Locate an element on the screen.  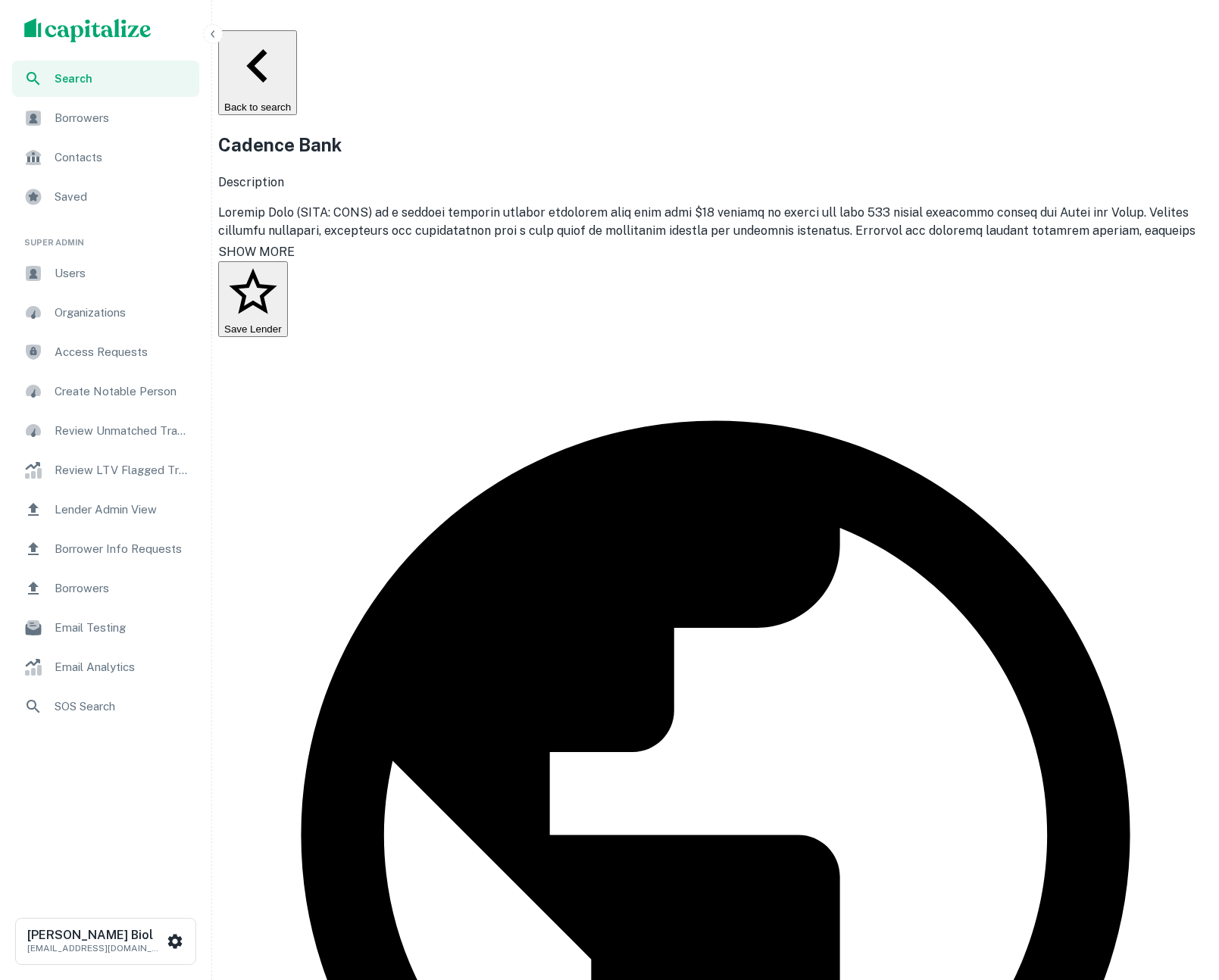
a: Saved is located at coordinates (106, 197).